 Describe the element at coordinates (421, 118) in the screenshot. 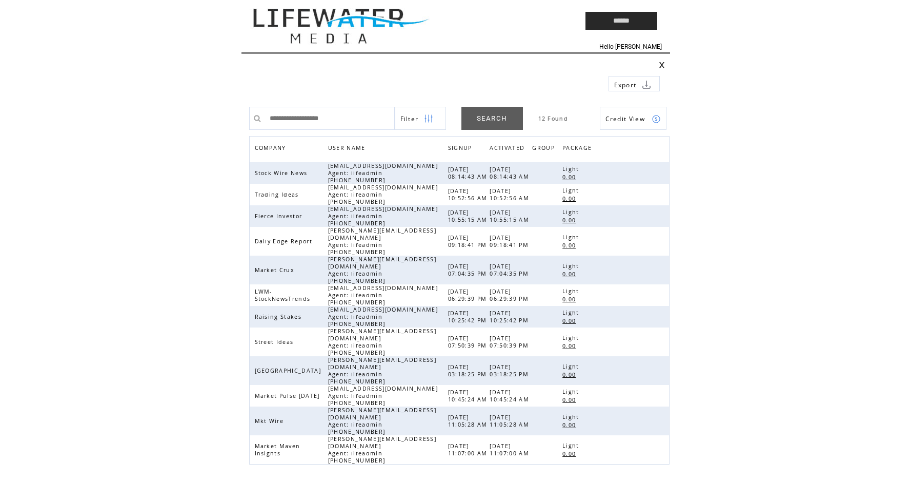

I see `a: Filter` at that location.